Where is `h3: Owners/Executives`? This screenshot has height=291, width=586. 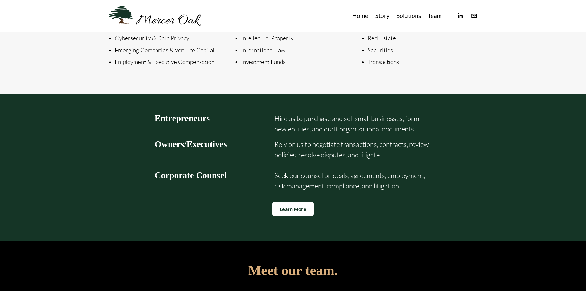 h3: Owners/Executives is located at coordinates (209, 144).